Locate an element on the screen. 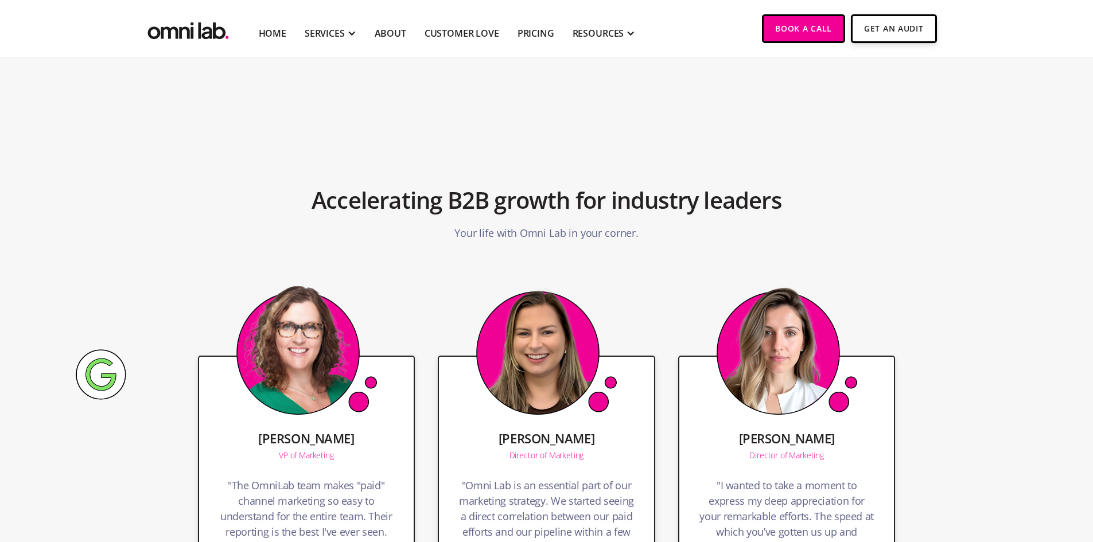 This screenshot has width=1093, height=542. div: RESOURCES is located at coordinates (599, 33).